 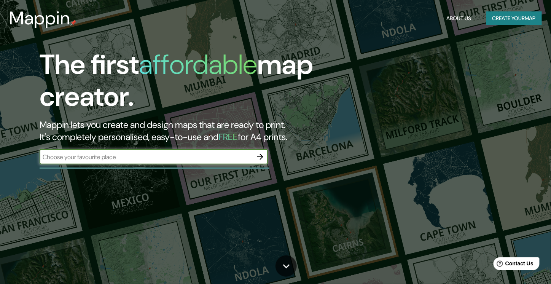 What do you see at coordinates (177, 131) in the screenshot?
I see `h2: Mappin lets you create and design maps that are ready to print. It's completely personalised, eas...` at bounding box center [177, 131].